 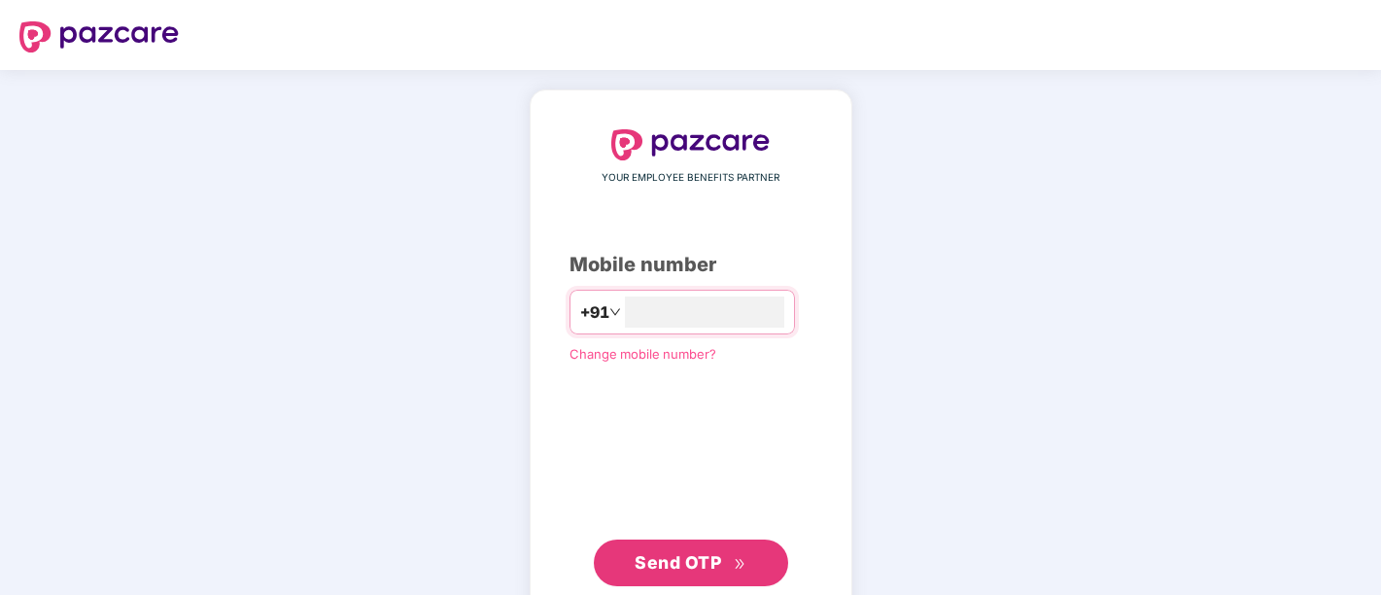 What do you see at coordinates (615, 312) in the screenshot?
I see `span: down` at bounding box center [615, 312].